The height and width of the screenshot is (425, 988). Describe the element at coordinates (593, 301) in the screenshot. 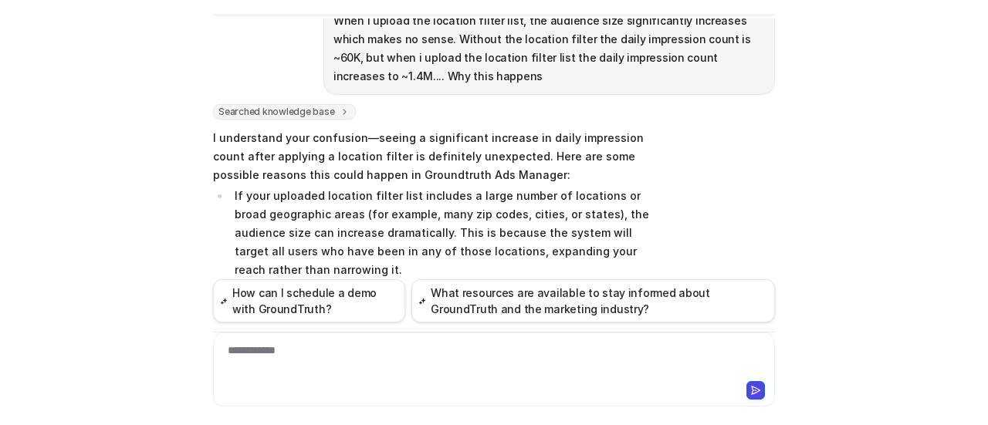

I see `button: What resources are available to stay informed about GroundTruth and the marketing industry?` at that location.